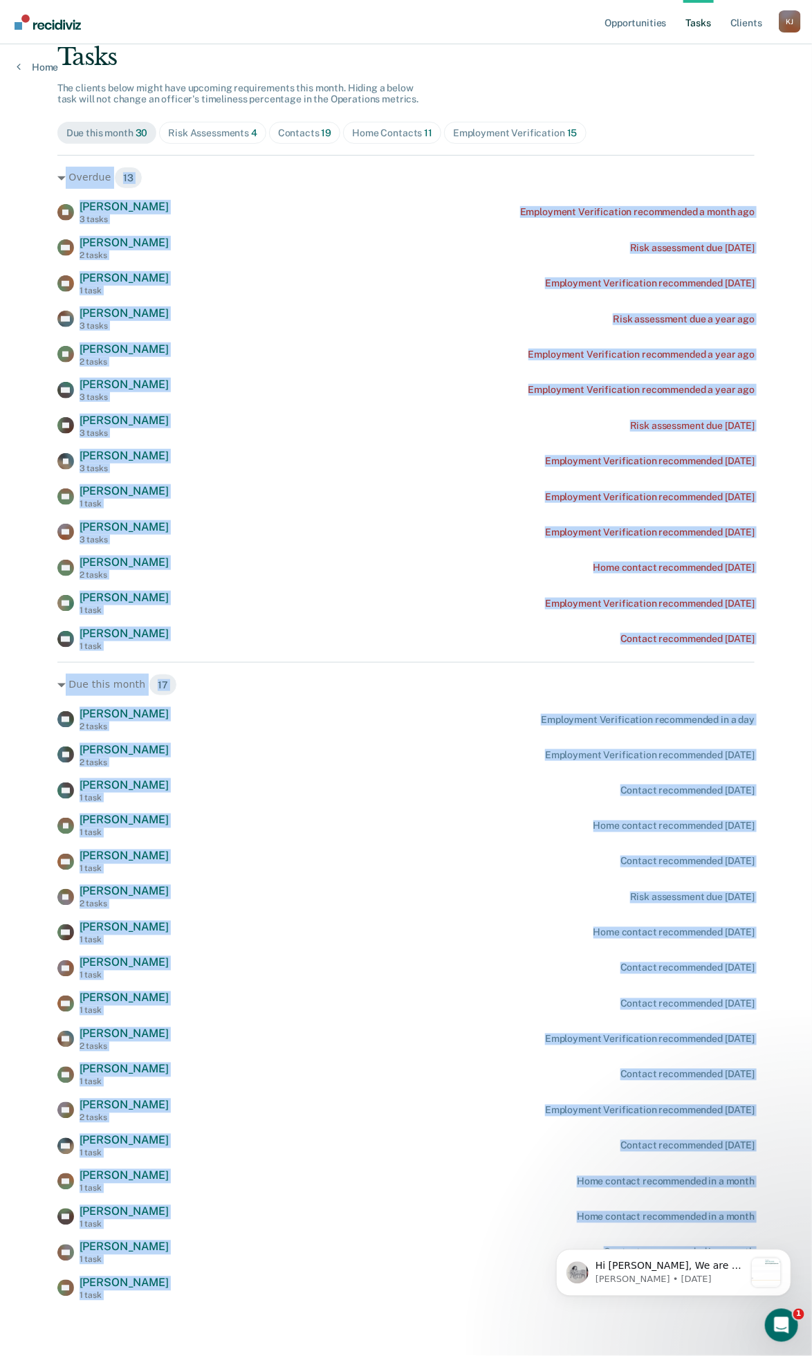 Image resolution: width=812 pixels, height=1356 pixels. What do you see at coordinates (648, 720) in the screenshot?
I see `div: Employment Verification recommended in a day` at bounding box center [648, 720].